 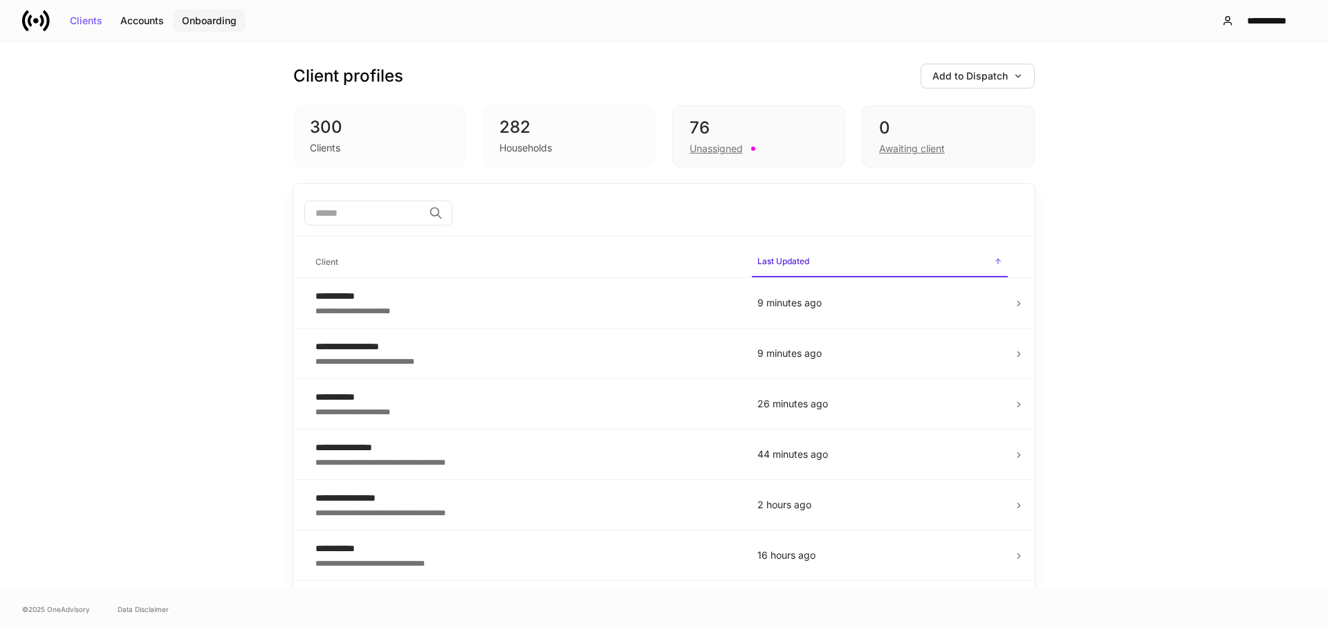 What do you see at coordinates (977, 76) in the screenshot?
I see `button: Add to Dispatch` at bounding box center [977, 76].